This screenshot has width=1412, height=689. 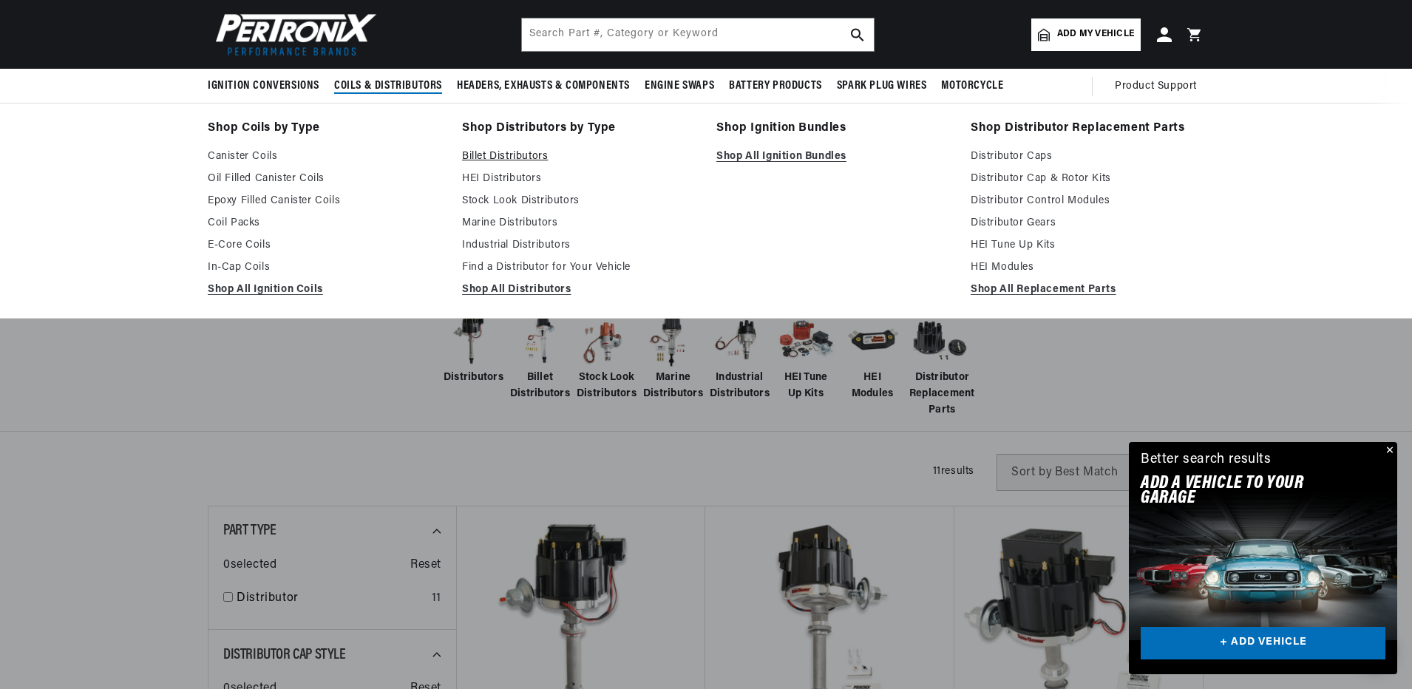 What do you see at coordinates (806, 340) in the screenshot?
I see `img: HEI Tune Up Kits` at bounding box center [806, 340].